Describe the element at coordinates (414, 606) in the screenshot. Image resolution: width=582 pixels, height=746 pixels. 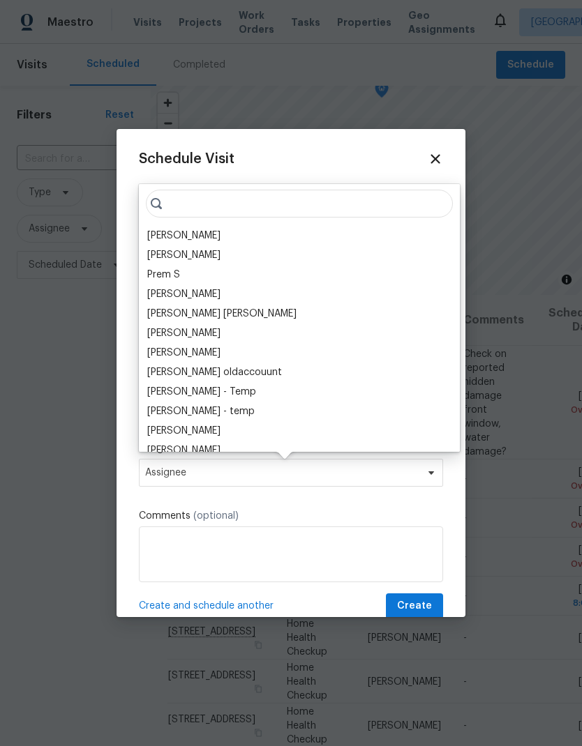
I see `span: Create` at that location.